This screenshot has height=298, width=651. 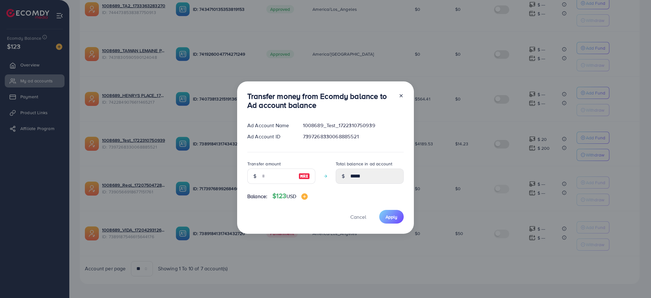 What do you see at coordinates (291, 196) in the screenshot?
I see `span: USD` at bounding box center [291, 196].